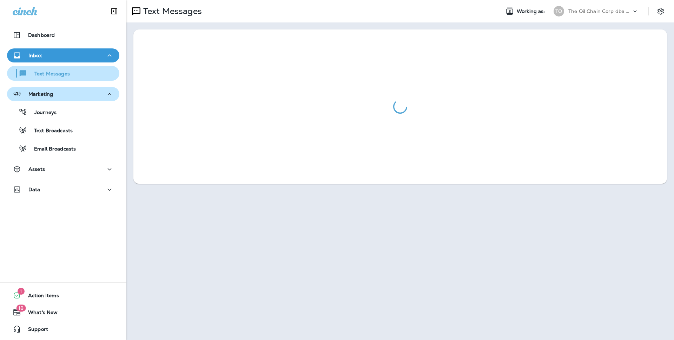 The image size is (674, 340). What do you see at coordinates (63, 94) in the screenshot?
I see `button: Marketing` at bounding box center [63, 94].